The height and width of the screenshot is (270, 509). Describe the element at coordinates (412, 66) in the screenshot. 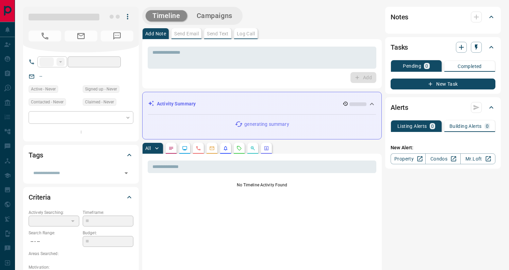

I see `p: Pending` at that location.